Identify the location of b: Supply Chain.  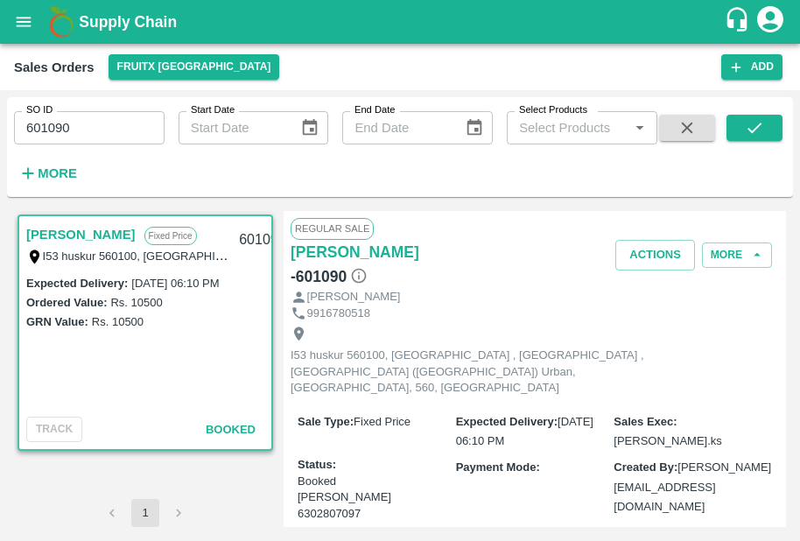
(128, 22).